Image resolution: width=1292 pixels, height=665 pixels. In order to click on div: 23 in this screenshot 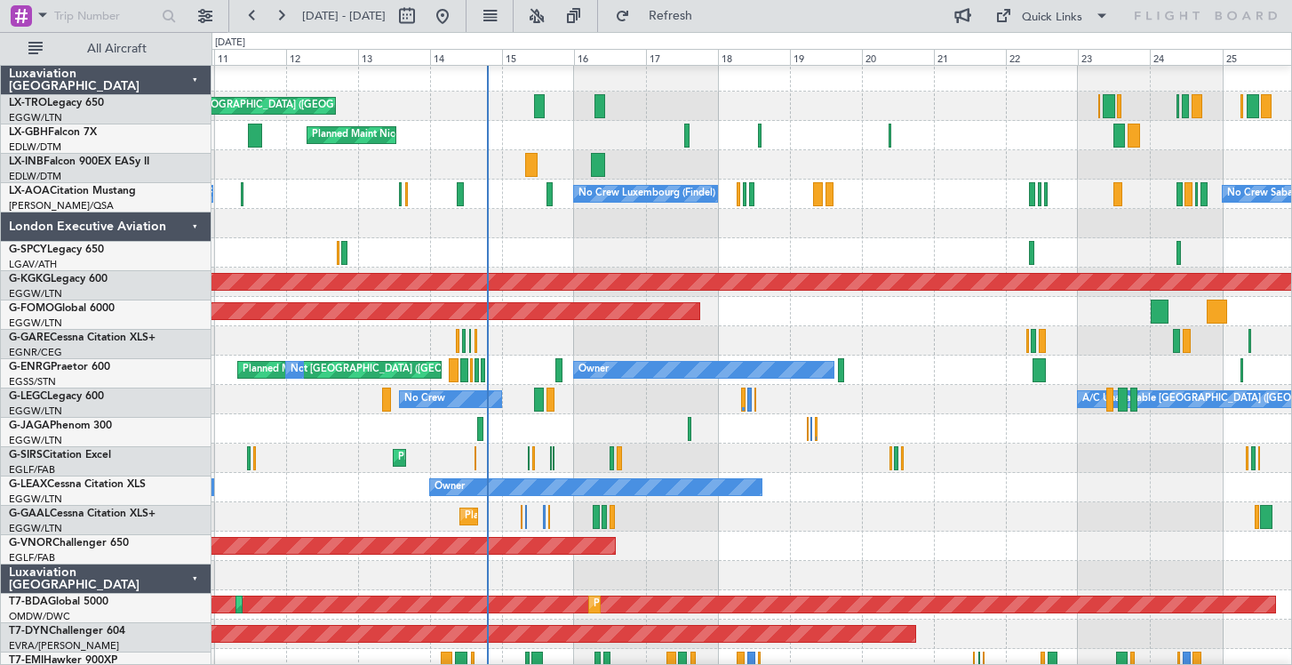, I will do `click(1114, 57)`.